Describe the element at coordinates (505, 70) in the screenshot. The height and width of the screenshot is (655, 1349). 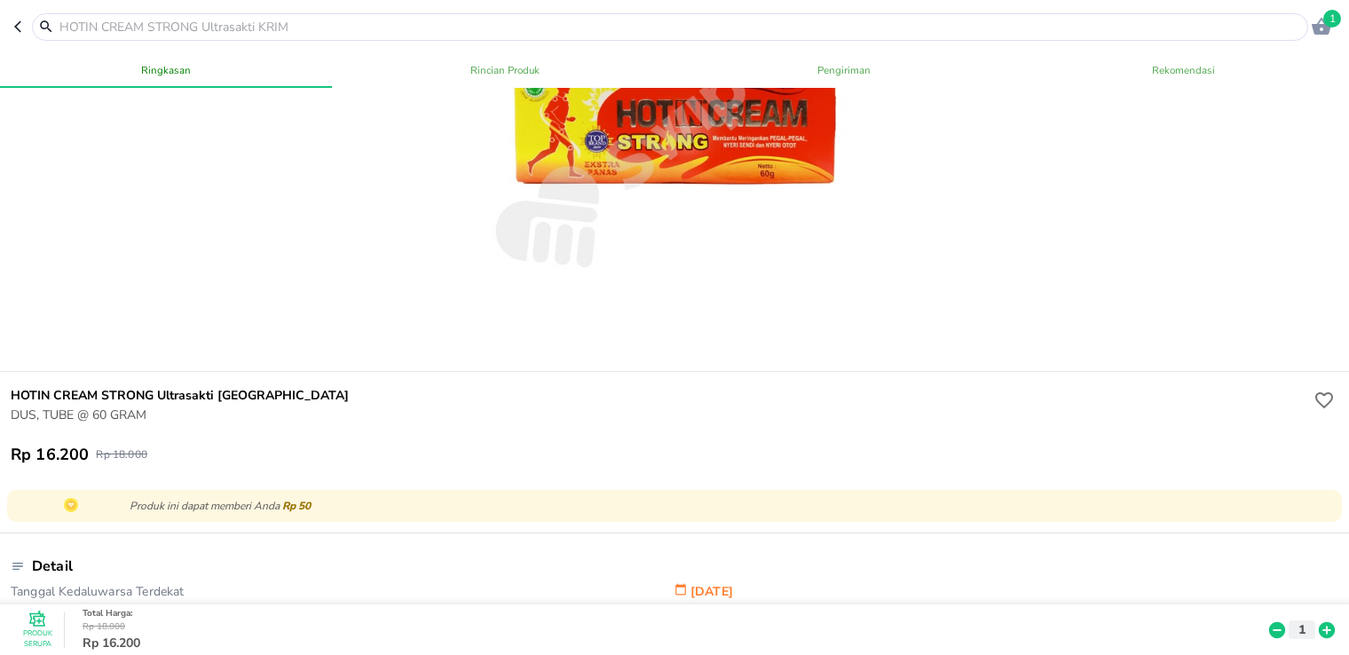
I see `span: Rincian Produk` at that location.